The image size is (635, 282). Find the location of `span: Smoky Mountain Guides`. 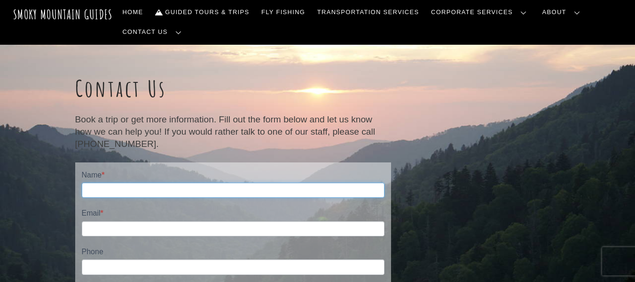

span: Smoky Mountain Guides is located at coordinates (63, 14).